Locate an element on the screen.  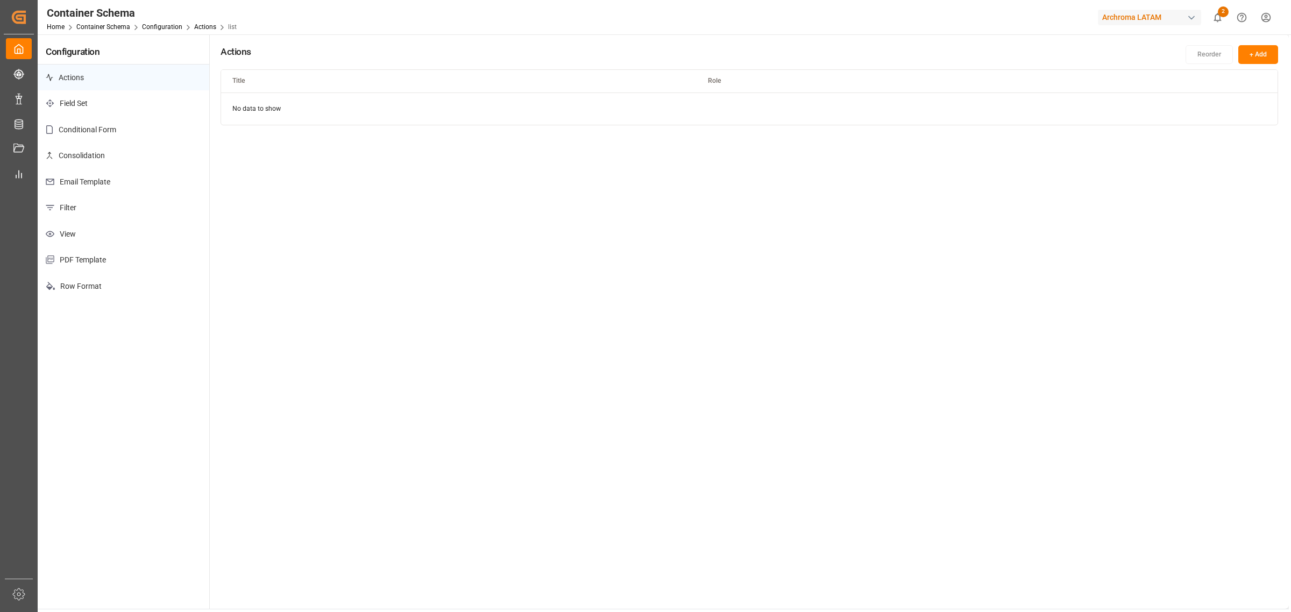
button: + Add is located at coordinates (1258, 54).